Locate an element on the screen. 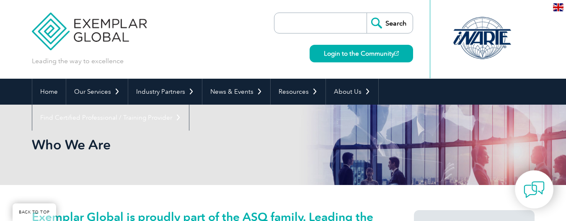 The height and width of the screenshot is (221, 566). a: Login to the Community is located at coordinates (361, 54).